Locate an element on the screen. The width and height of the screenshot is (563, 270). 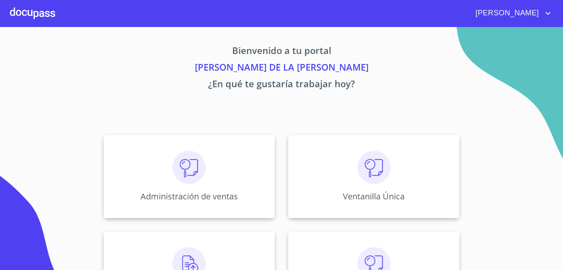
button: account of current user is located at coordinates (511, 13).